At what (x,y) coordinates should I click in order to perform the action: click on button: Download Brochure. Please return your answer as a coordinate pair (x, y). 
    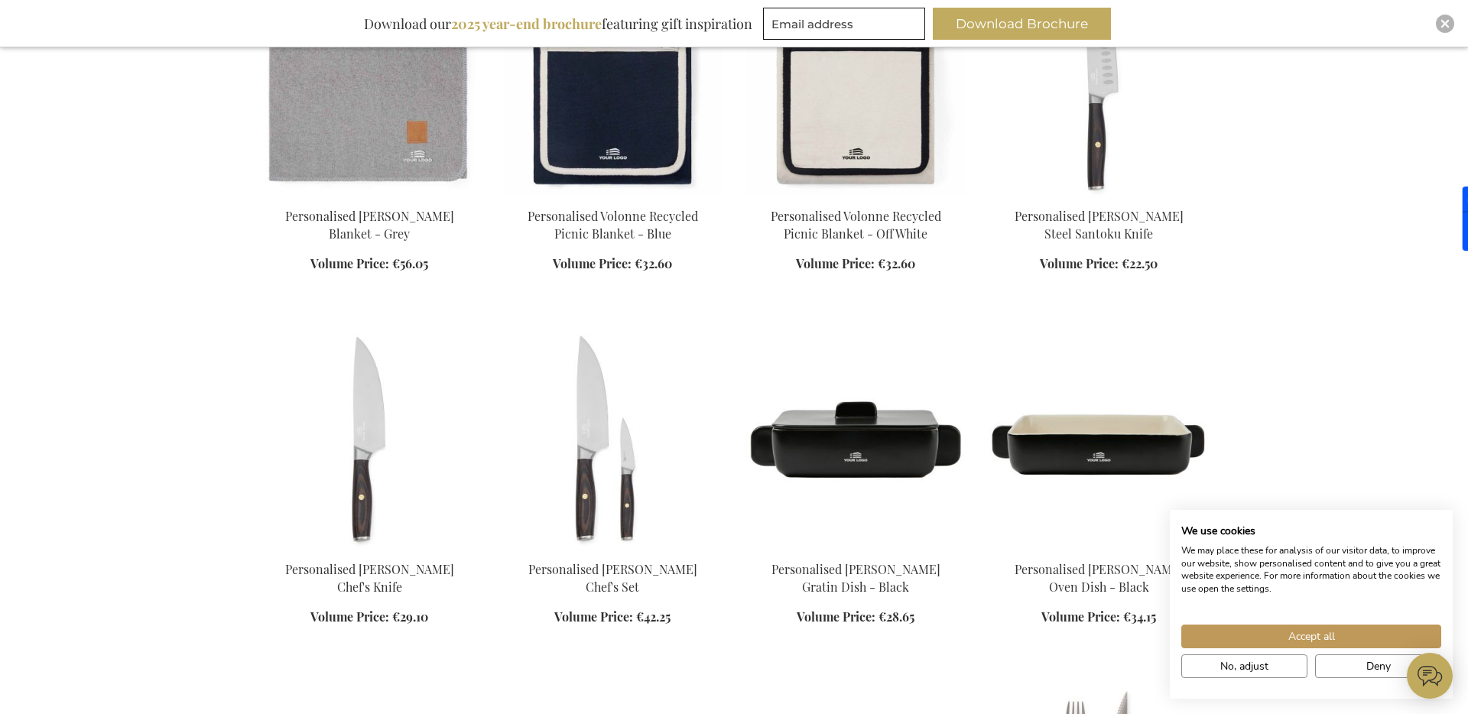
    Looking at the image, I should click on (1021, 24).